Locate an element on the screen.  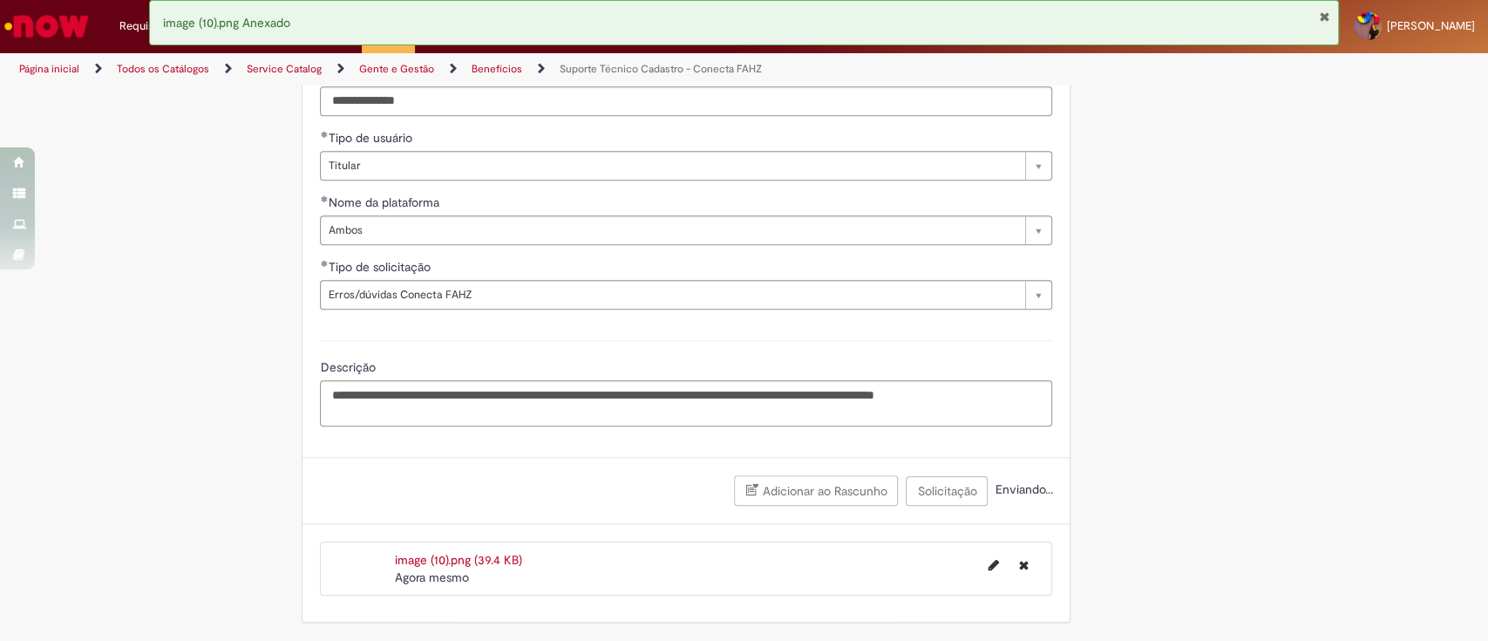
span: Enviando... is located at coordinates (1021, 489).